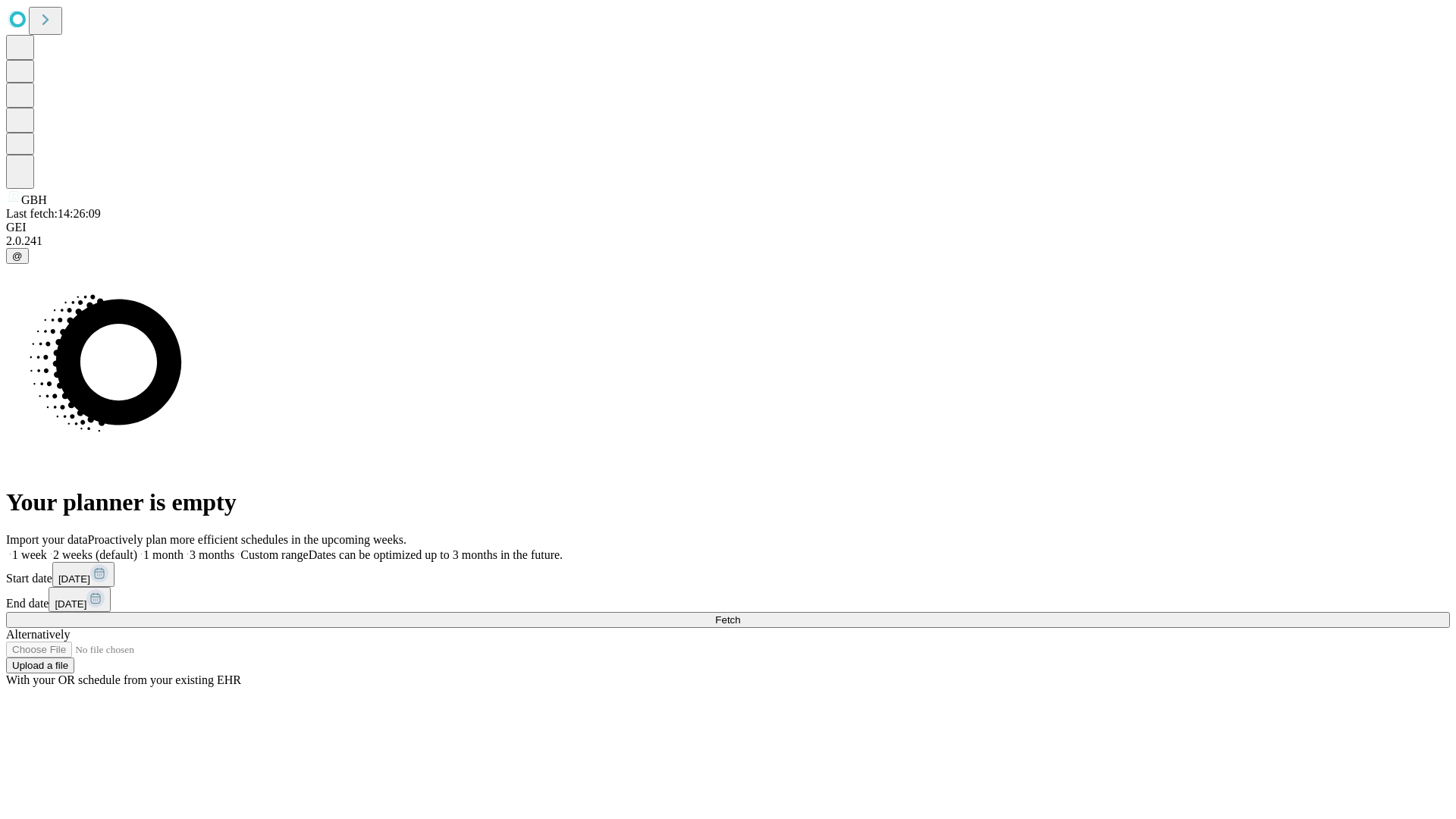 This screenshot has height=819, width=1456. I want to click on div: Start date, so click(728, 574).